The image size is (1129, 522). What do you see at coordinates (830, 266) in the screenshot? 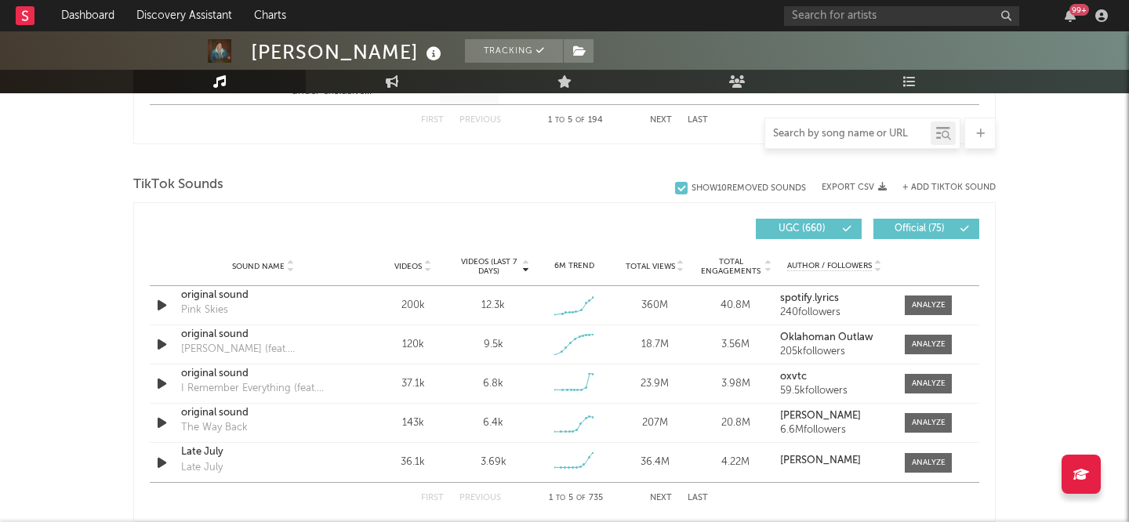
I see `span: Author / Followers` at bounding box center [830, 266].